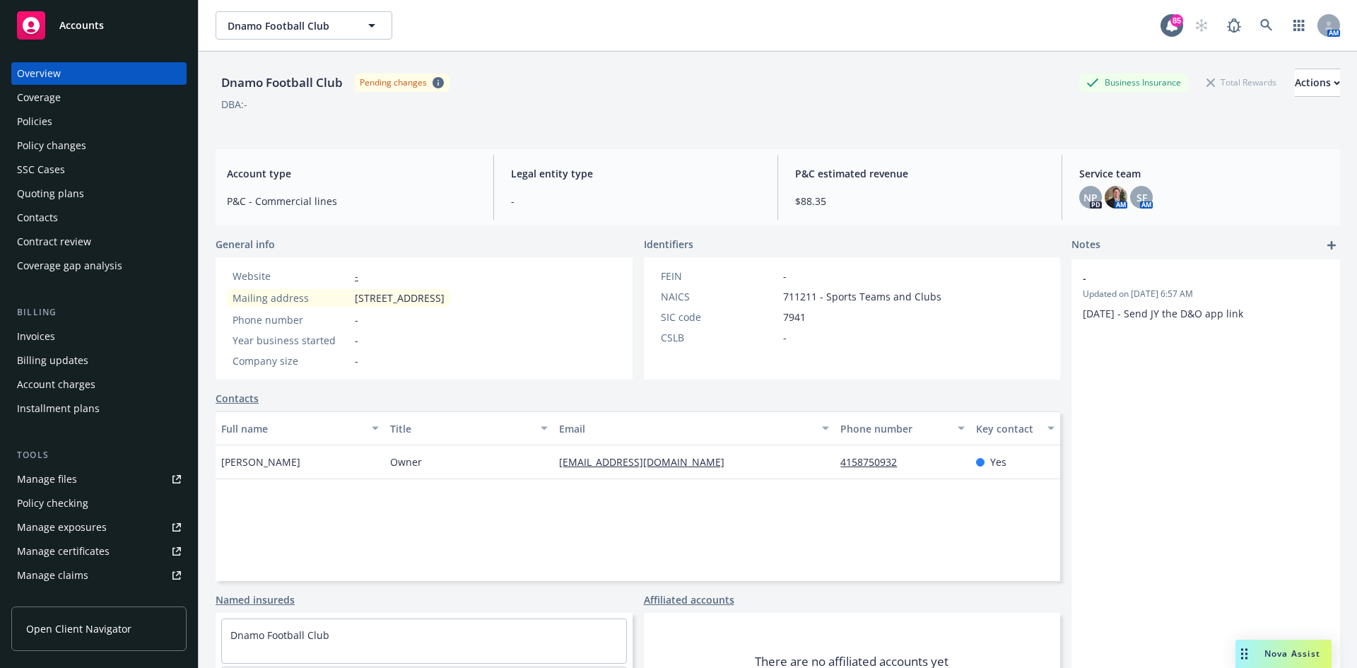  I want to click on div: Policy changes, so click(52, 146).